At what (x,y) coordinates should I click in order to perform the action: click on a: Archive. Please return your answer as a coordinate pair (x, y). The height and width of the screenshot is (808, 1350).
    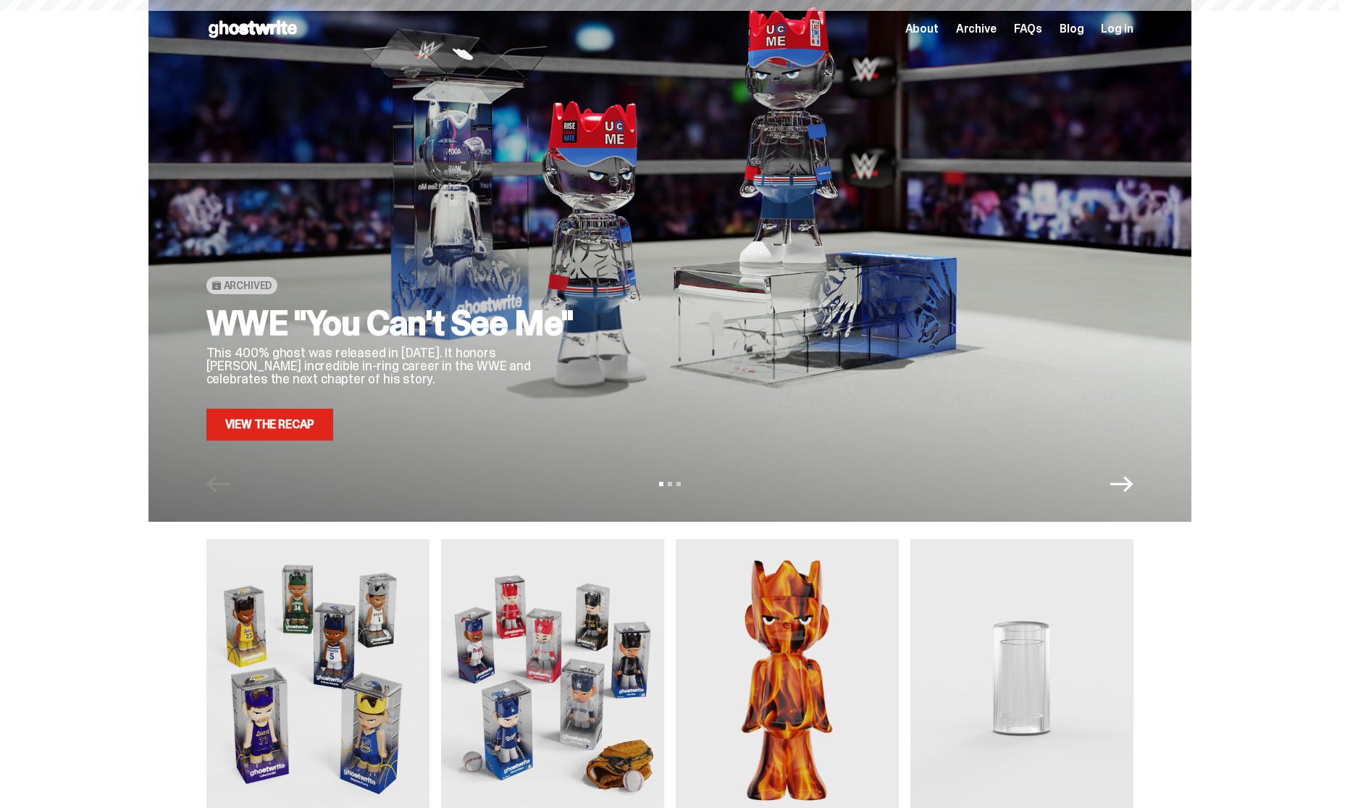
    Looking at the image, I should click on (976, 29).